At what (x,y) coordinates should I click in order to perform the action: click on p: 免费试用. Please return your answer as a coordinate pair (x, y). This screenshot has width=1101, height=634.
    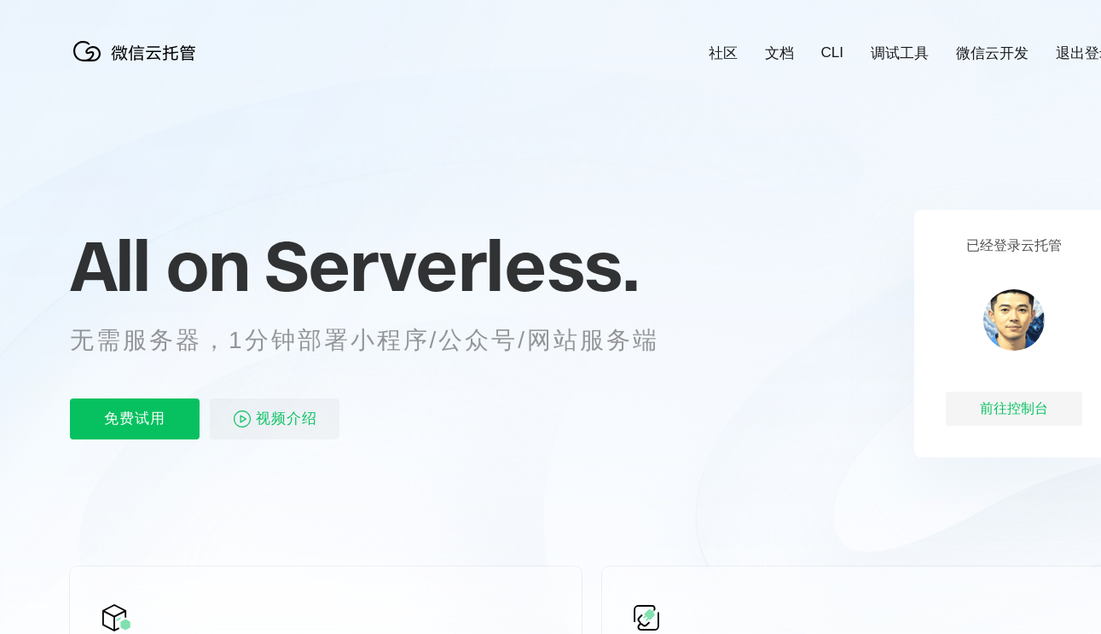
    Looking at the image, I should click on (135, 419).